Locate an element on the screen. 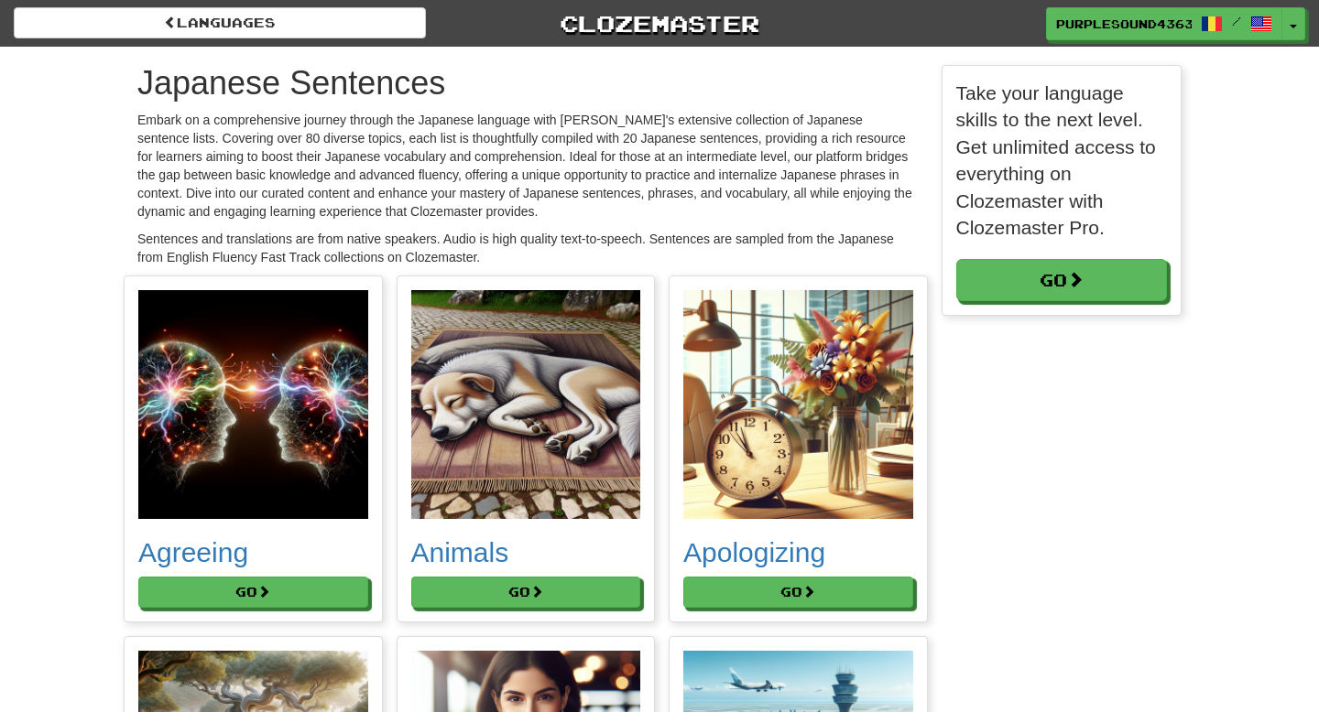 This screenshot has width=1319, height=712. a: Languages is located at coordinates (220, 23).